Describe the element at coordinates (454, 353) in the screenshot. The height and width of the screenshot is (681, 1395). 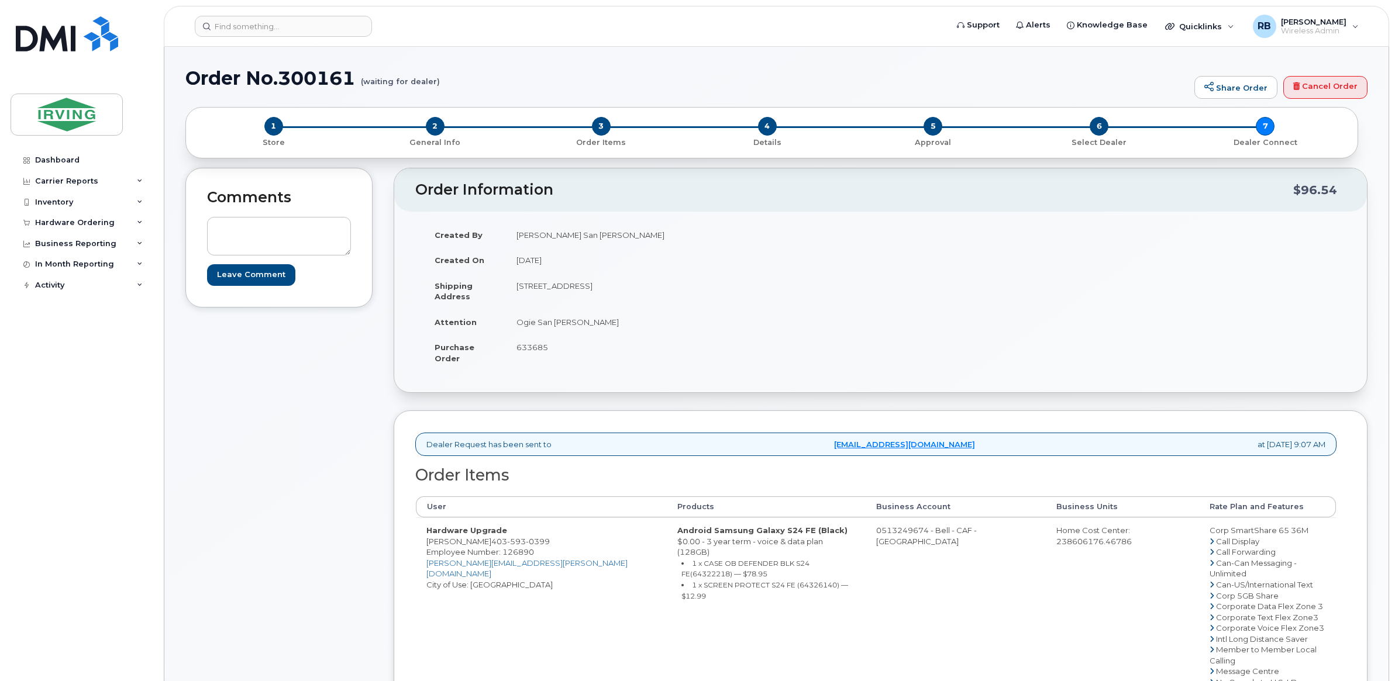
I see `strong: Purchase Order` at that location.